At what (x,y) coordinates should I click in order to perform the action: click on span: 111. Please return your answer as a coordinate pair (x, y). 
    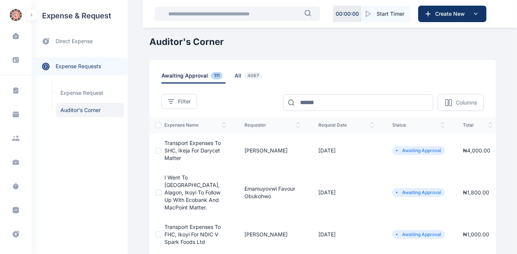
    Looking at the image, I should click on (217, 76).